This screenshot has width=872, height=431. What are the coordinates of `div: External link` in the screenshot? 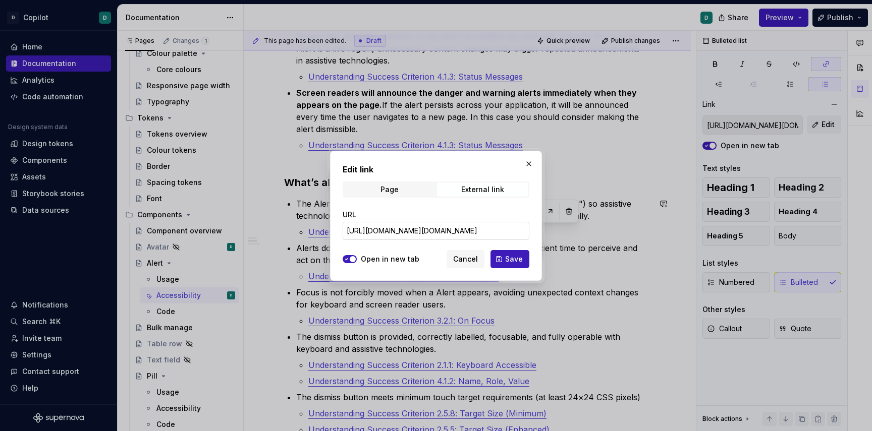 It's located at (482, 190).